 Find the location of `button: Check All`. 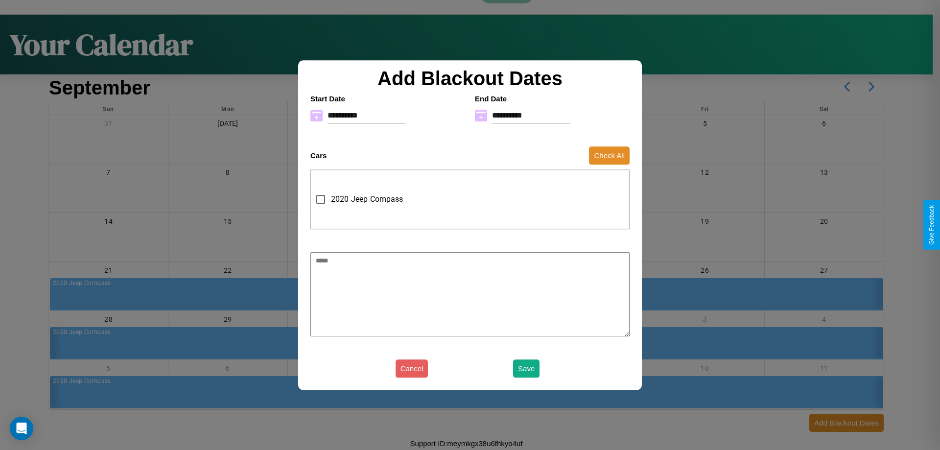

button: Check All is located at coordinates (609, 155).